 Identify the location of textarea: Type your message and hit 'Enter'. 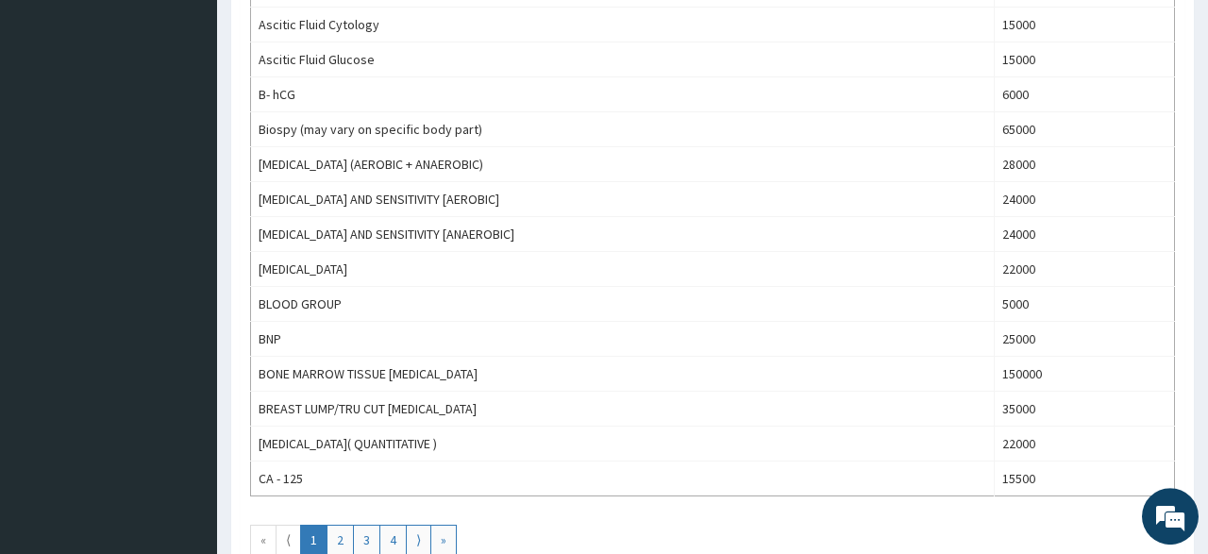
(184, 393).